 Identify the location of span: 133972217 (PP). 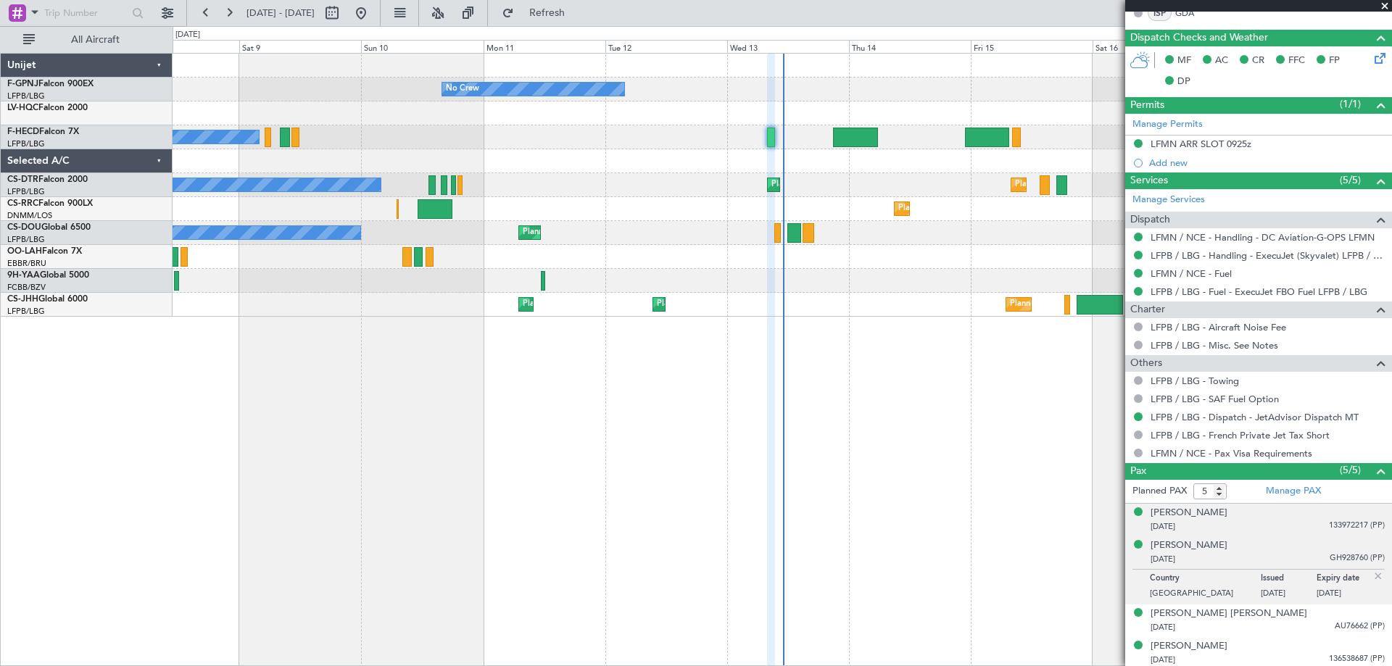
(1356, 526).